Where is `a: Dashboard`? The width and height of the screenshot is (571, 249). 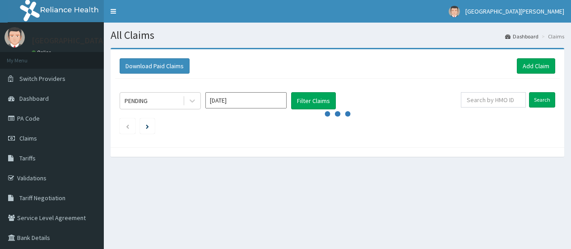 a: Dashboard is located at coordinates (522, 36).